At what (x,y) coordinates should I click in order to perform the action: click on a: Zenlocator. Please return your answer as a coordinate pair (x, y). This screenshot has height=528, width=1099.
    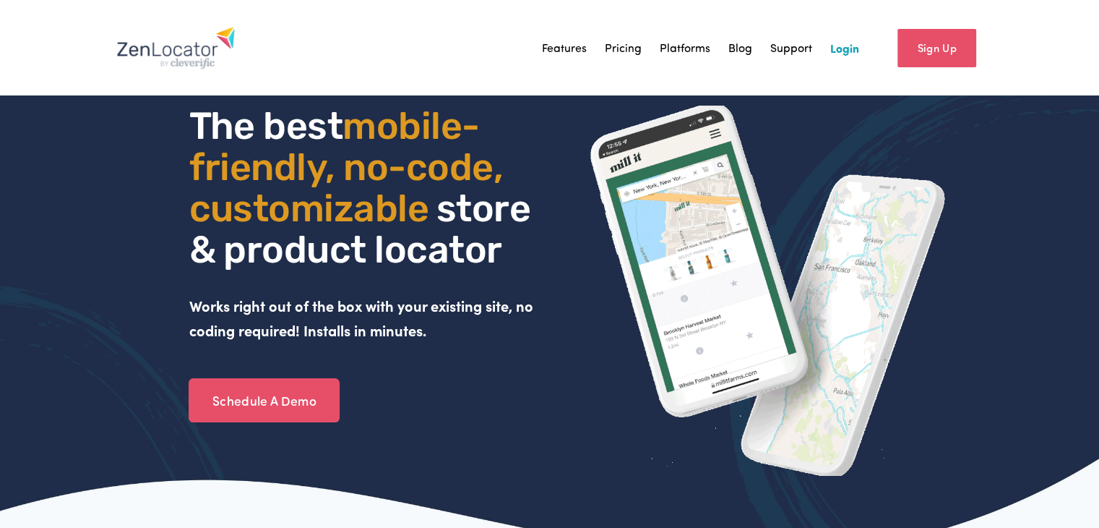
    Looking at the image, I should click on (176, 48).